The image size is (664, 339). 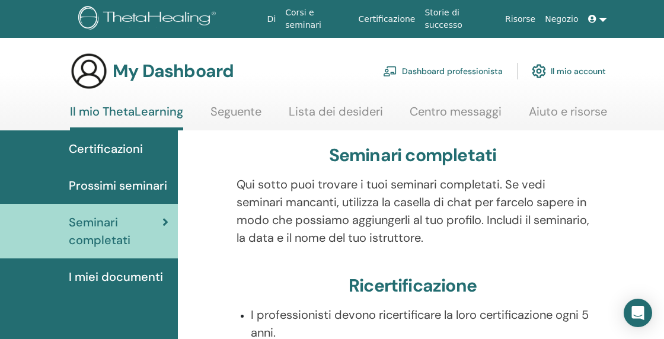 What do you see at coordinates (390, 71) in the screenshot?
I see `img: chalkboard-teacher.svg` at bounding box center [390, 71].